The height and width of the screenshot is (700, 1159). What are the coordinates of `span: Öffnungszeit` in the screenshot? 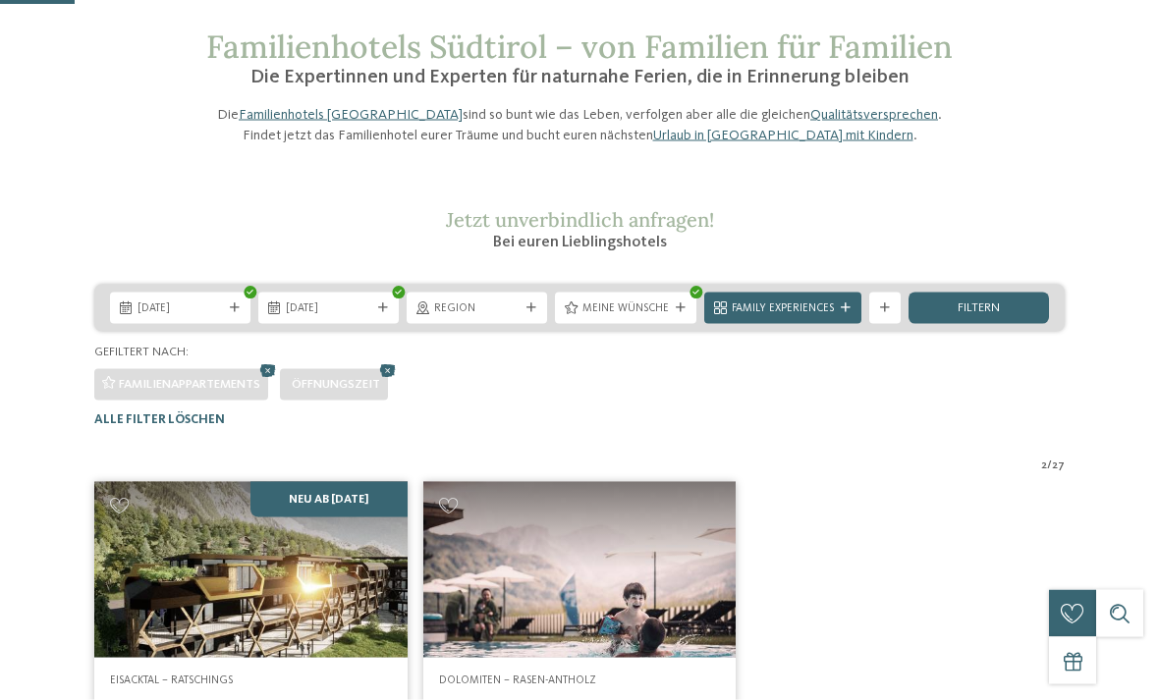 It's located at (336, 384).